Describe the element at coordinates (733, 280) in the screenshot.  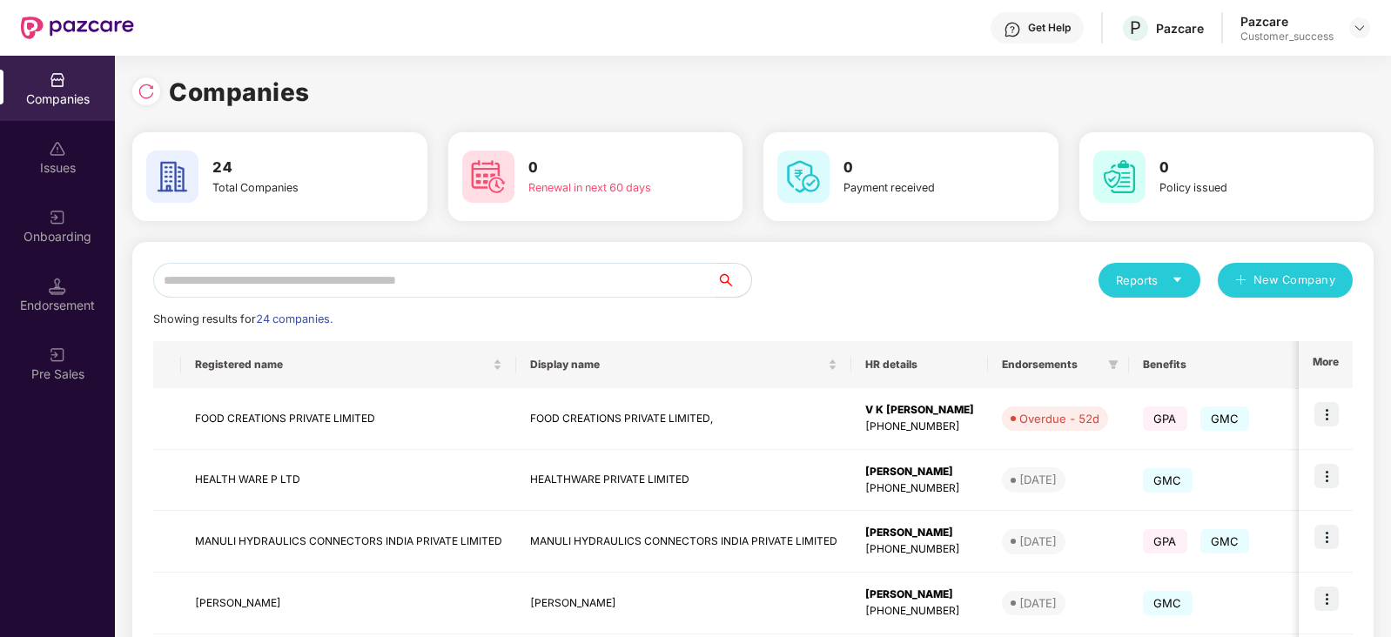
I see `span: search` at that location.